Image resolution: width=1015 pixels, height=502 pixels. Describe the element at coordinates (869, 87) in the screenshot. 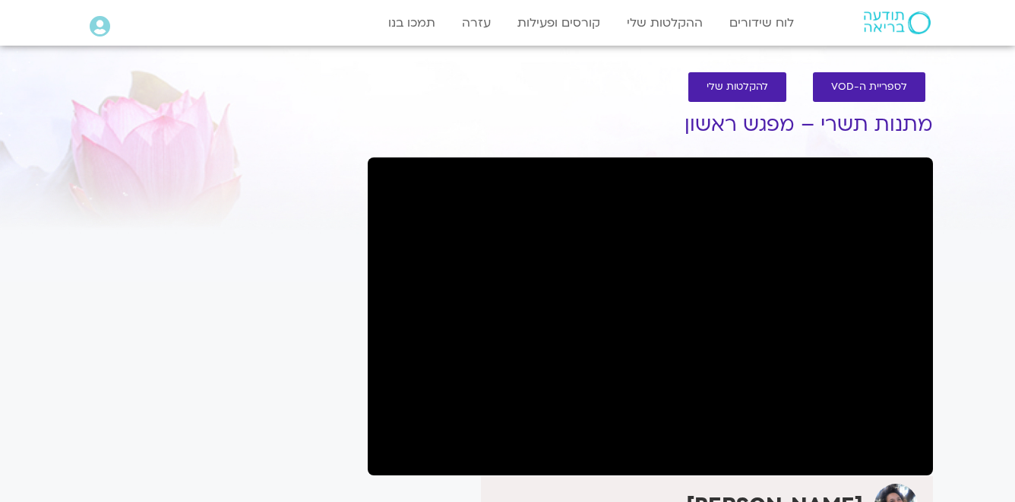

I see `span: לספריית ה-VOD` at that location.